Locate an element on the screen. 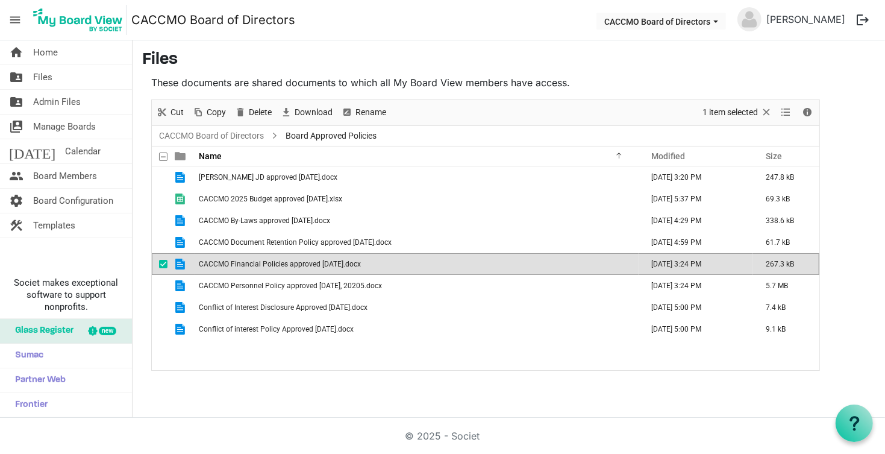  span: Delete is located at coordinates (260, 112).